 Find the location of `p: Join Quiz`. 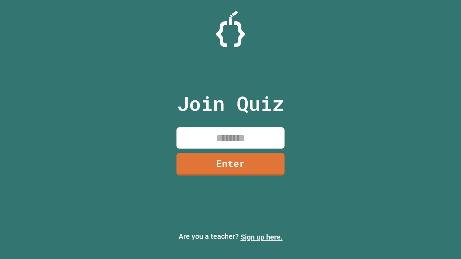

p: Join Quiz is located at coordinates (230, 103).